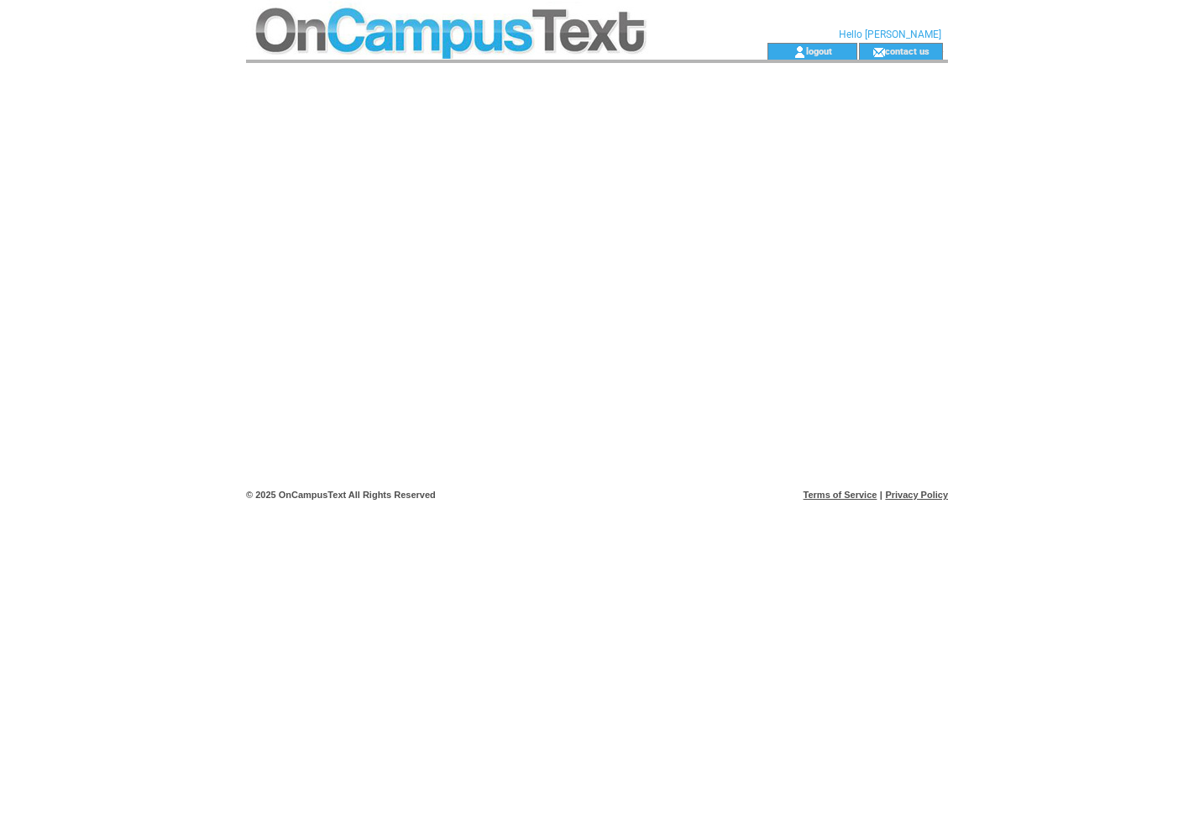 Image resolution: width=1194 pixels, height=829 pixels. Describe the element at coordinates (799, 52) in the screenshot. I see `img: account_icon.gif` at that location.